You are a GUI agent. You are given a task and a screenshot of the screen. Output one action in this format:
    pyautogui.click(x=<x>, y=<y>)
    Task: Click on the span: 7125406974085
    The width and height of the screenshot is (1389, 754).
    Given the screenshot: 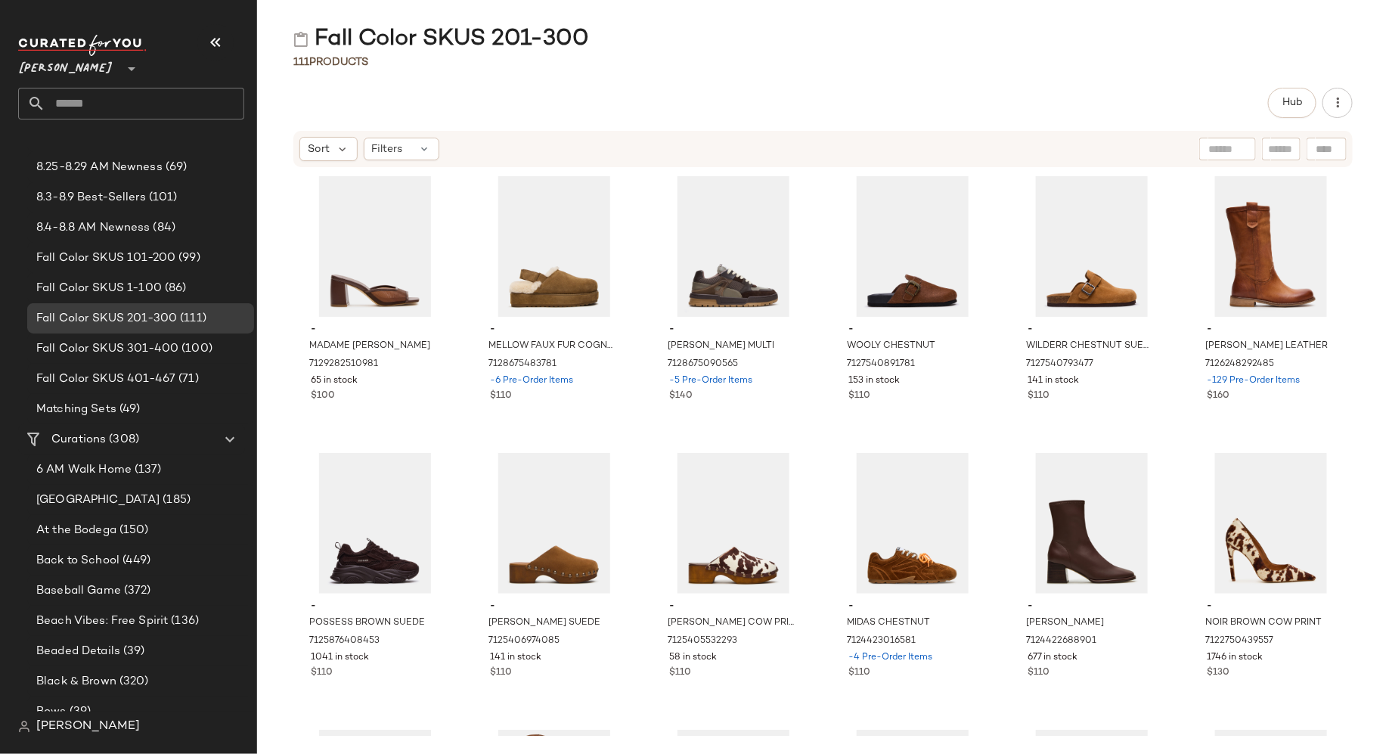 What is the action you would take?
    pyautogui.click(x=524, y=641)
    